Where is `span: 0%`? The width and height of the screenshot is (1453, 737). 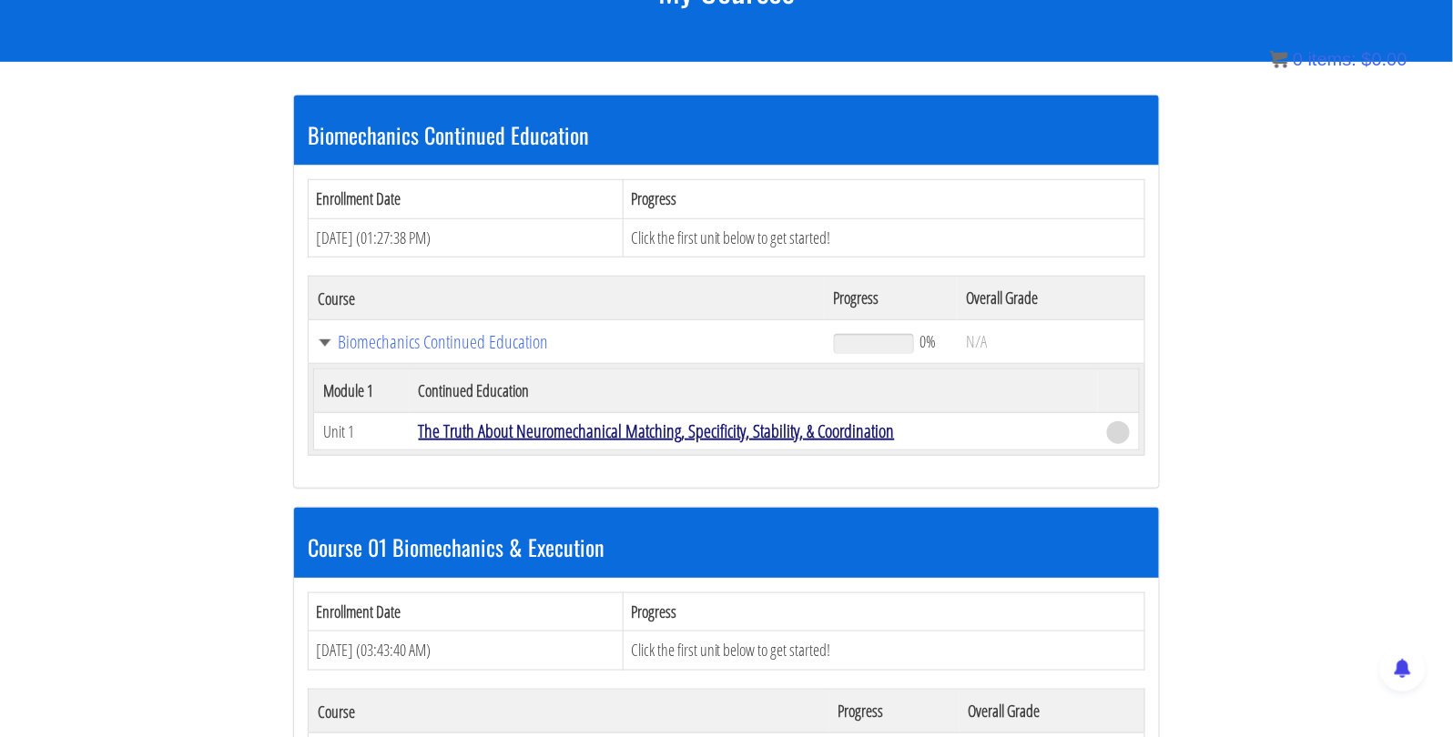 span: 0% is located at coordinates (929, 341).